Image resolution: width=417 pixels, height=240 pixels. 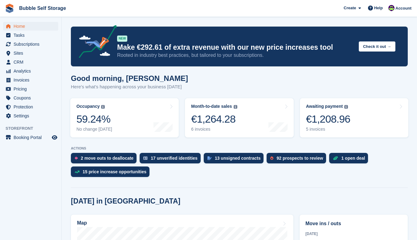 I want to click on div: NEW, so click(x=122, y=39).